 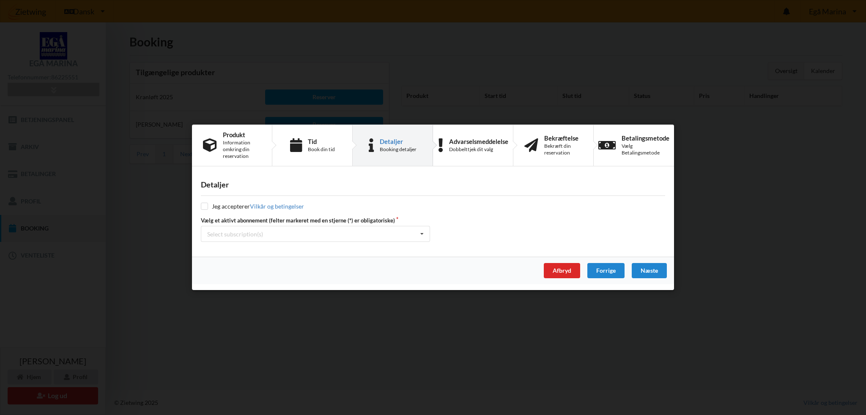 I want to click on div: Afbryd, so click(x=562, y=271).